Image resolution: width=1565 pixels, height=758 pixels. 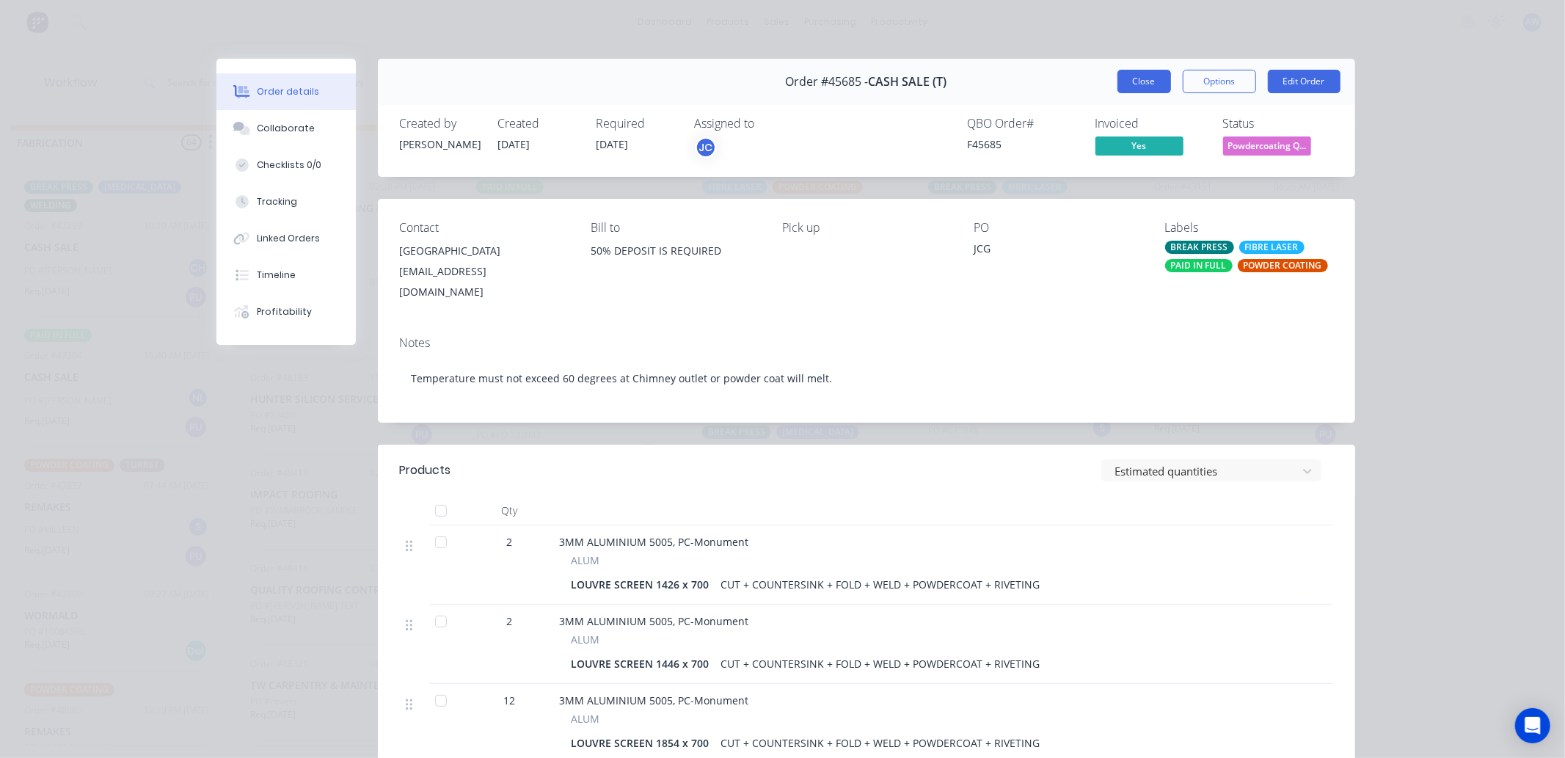 What do you see at coordinates (288, 238) in the screenshot?
I see `div: Linked Orders` at bounding box center [288, 238].